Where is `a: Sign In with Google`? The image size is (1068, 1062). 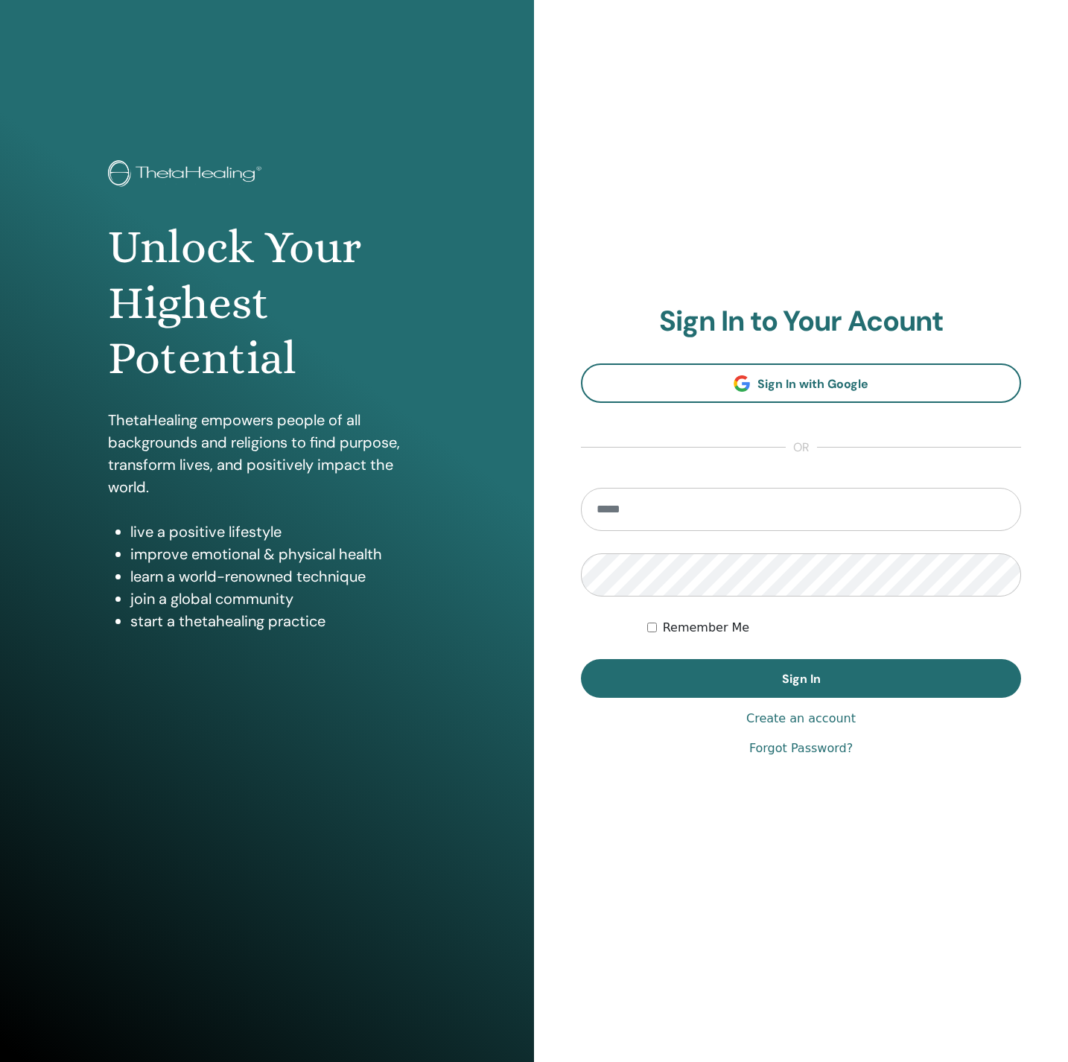 a: Sign In with Google is located at coordinates (801, 383).